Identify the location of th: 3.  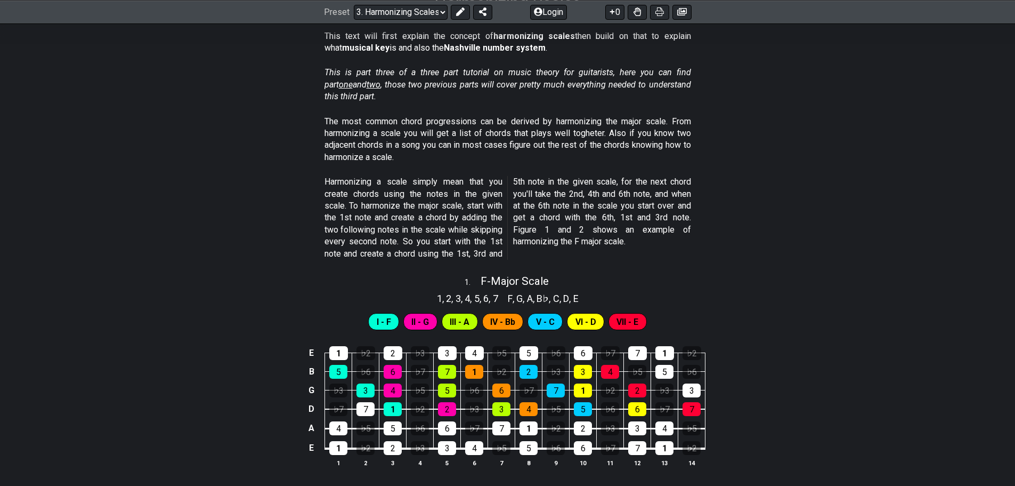
(393, 462).